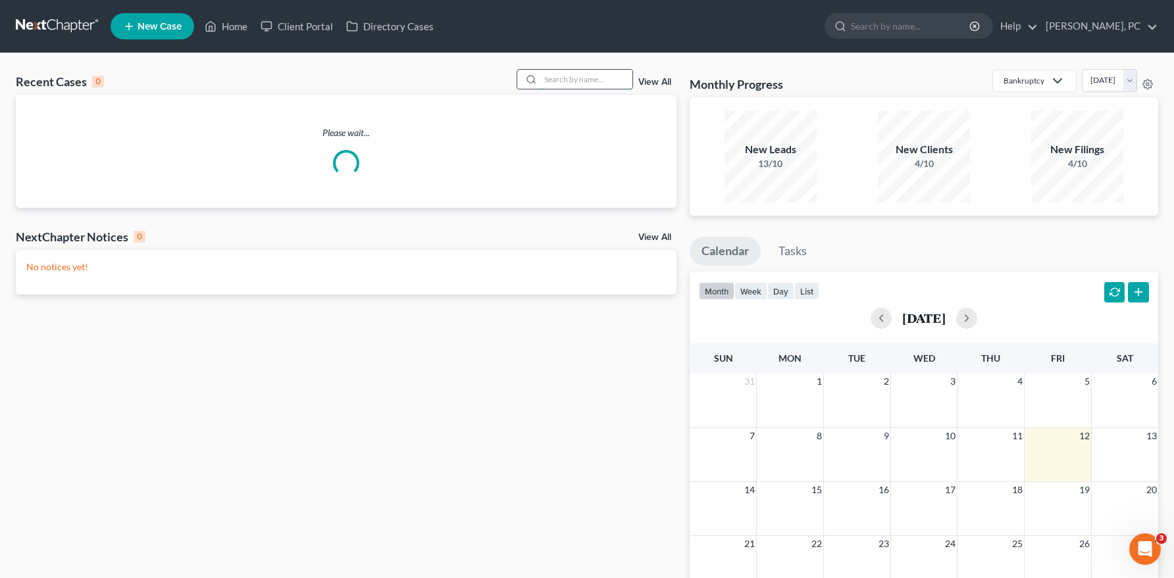 The height and width of the screenshot is (578, 1174). I want to click on a: Directory Cases, so click(389, 26).